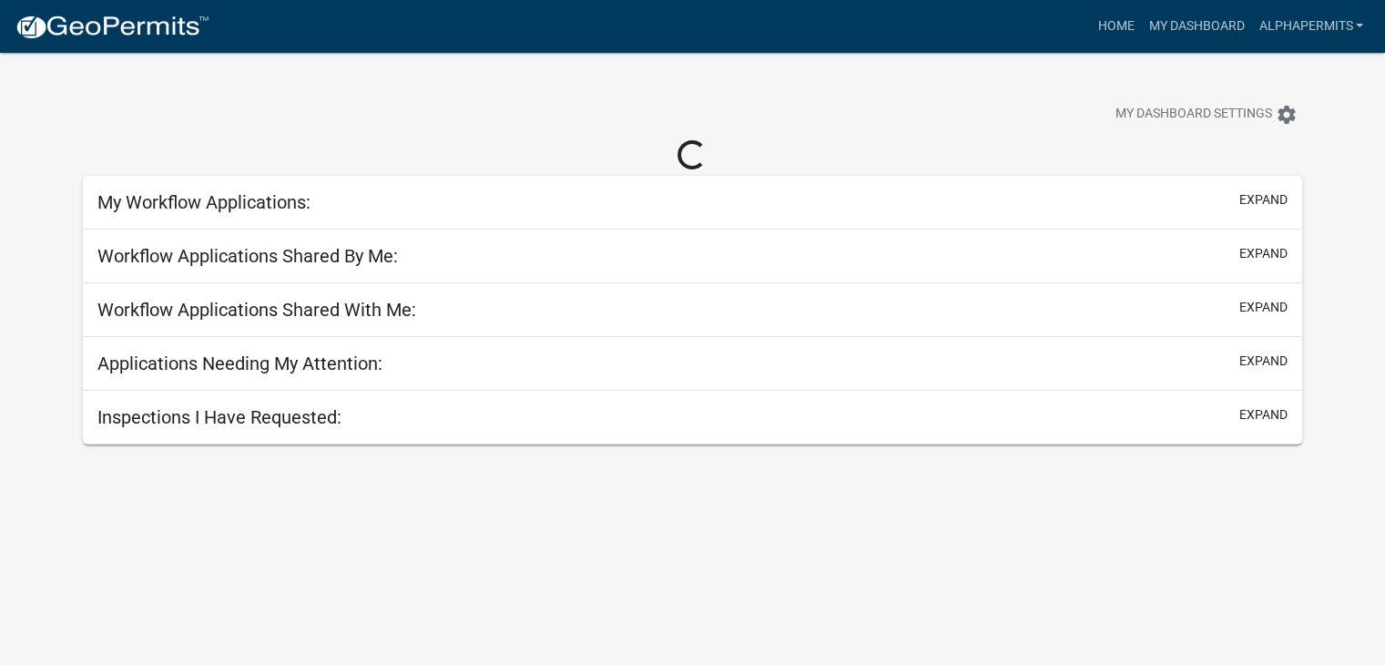  I want to click on a: Home, so click(1115, 26).